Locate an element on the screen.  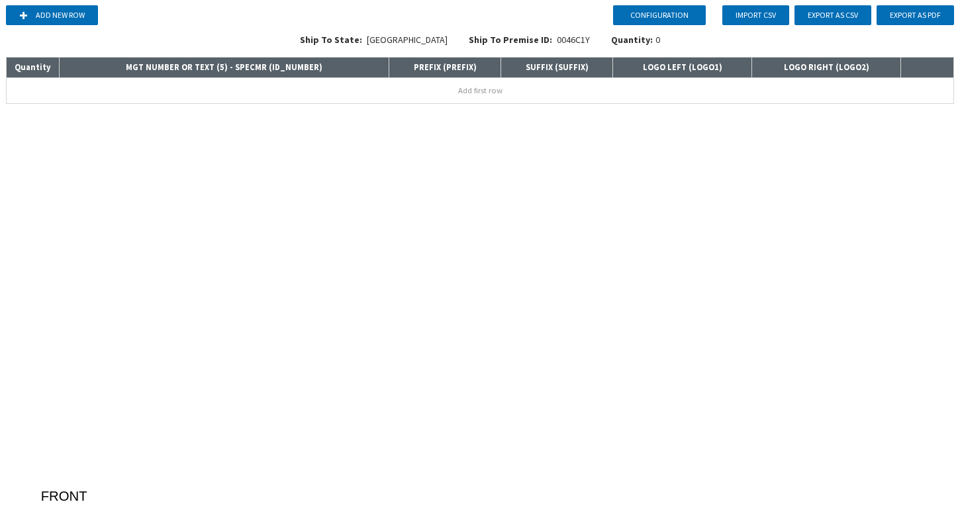
button: Add new row is located at coordinates (52, 15).